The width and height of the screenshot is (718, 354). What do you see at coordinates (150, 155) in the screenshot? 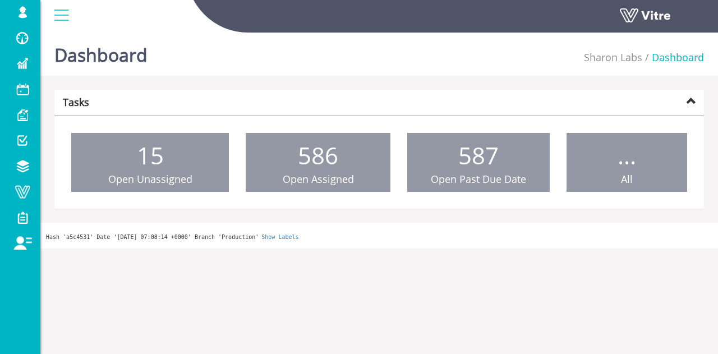
I see `span: 15` at bounding box center [150, 155].